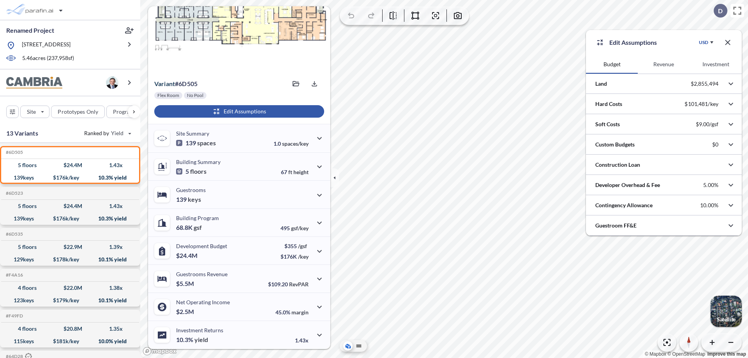 The height and width of the screenshot is (358, 748). I want to click on p: Renamed Project, so click(30, 30).